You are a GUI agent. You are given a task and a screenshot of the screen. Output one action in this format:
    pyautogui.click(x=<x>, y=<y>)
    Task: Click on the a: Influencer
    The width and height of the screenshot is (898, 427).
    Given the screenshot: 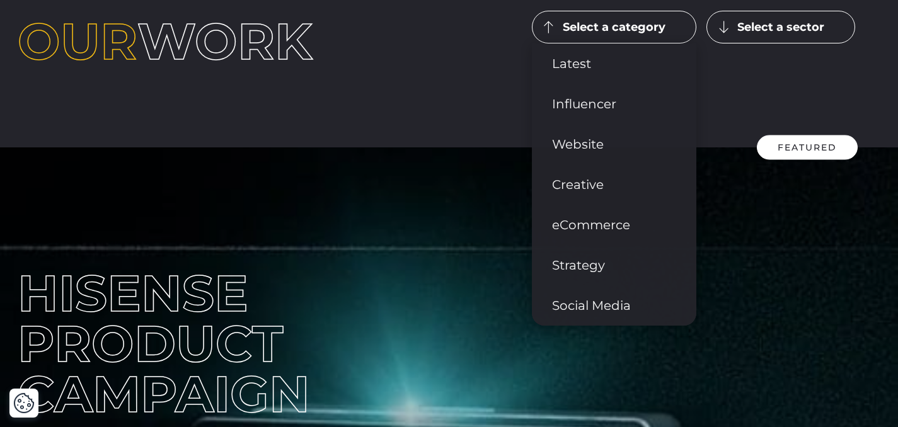 What is the action you would take?
    pyautogui.click(x=614, y=104)
    